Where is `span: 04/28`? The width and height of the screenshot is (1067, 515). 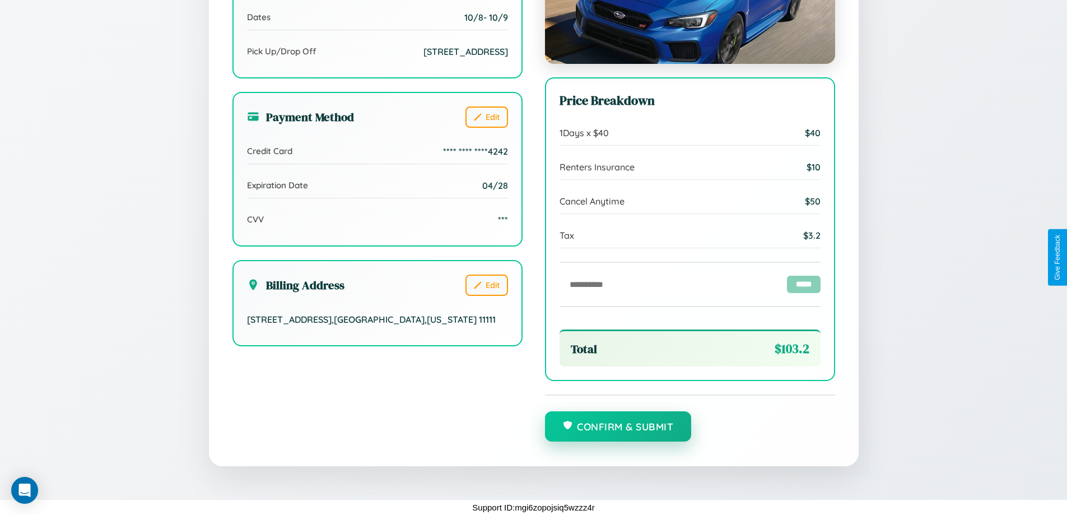
span: 04/28 is located at coordinates (495, 185).